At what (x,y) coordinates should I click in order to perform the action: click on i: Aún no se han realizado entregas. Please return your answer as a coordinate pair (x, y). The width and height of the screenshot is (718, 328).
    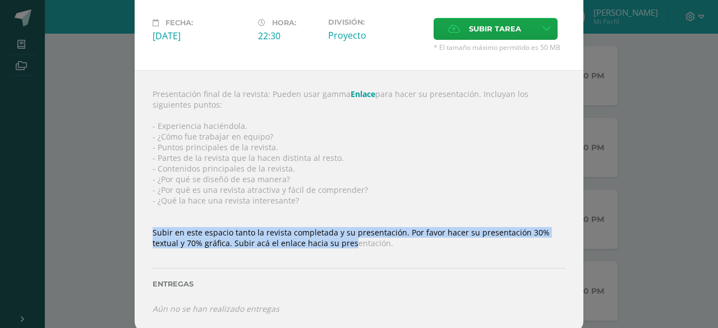
    Looking at the image, I should click on (216, 309).